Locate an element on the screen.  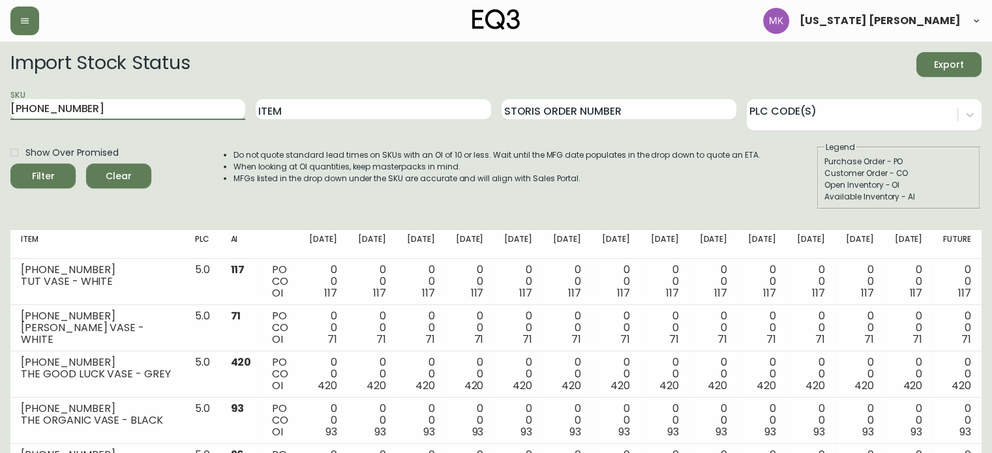
div: TUT VASE - WHITE is located at coordinates (97, 282).